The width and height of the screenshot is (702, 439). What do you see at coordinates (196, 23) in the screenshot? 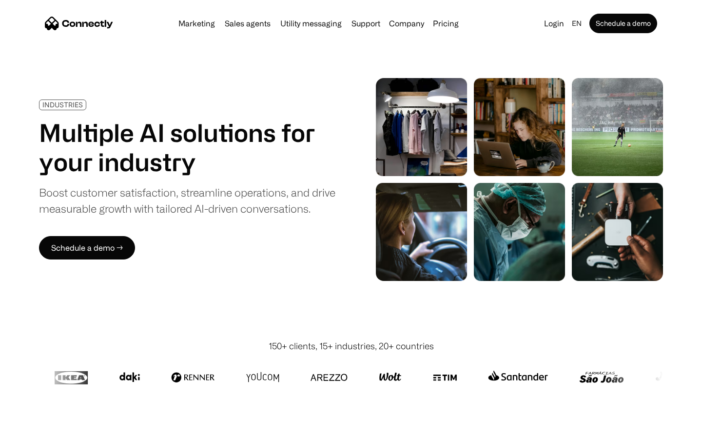
I see `a: Marketing` at bounding box center [196, 23].